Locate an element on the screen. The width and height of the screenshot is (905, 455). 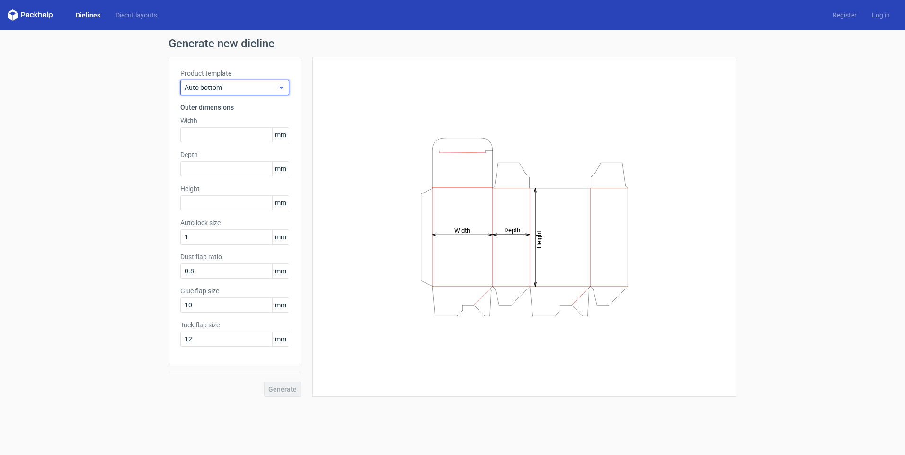
label: Dust flap ratio is located at coordinates (235, 257).